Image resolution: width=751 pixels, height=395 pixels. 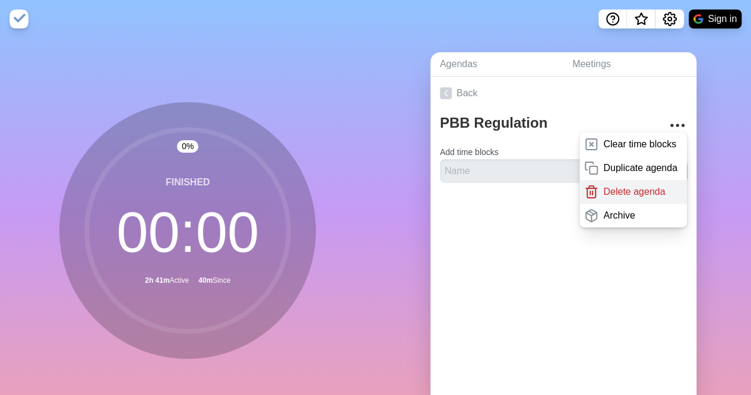 I want to click on input: Name, so click(x=530, y=171).